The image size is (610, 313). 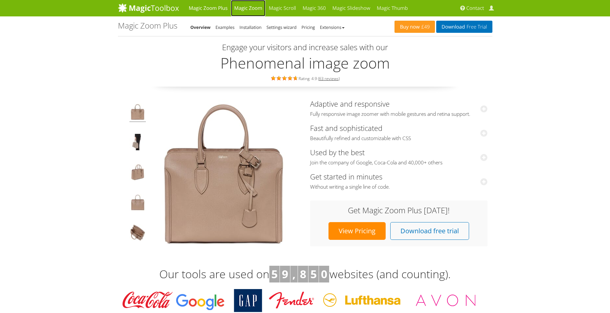 What do you see at coordinates (332, 27) in the screenshot?
I see `a: Extensions` at bounding box center [332, 27].